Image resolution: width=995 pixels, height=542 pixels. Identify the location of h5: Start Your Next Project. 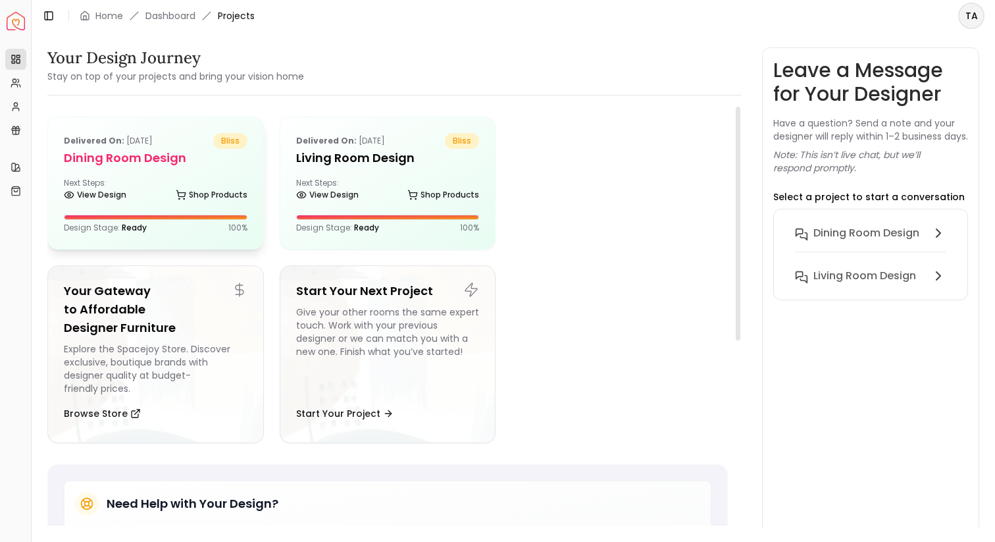
(388, 291).